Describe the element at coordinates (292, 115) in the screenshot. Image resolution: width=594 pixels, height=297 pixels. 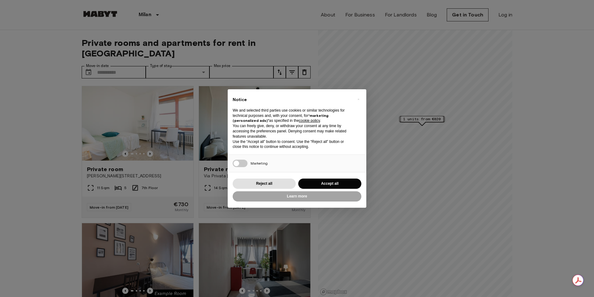
I see `p: We and selected third parties use cookies or similar technologies for technical purposes and, wit...` at that location.